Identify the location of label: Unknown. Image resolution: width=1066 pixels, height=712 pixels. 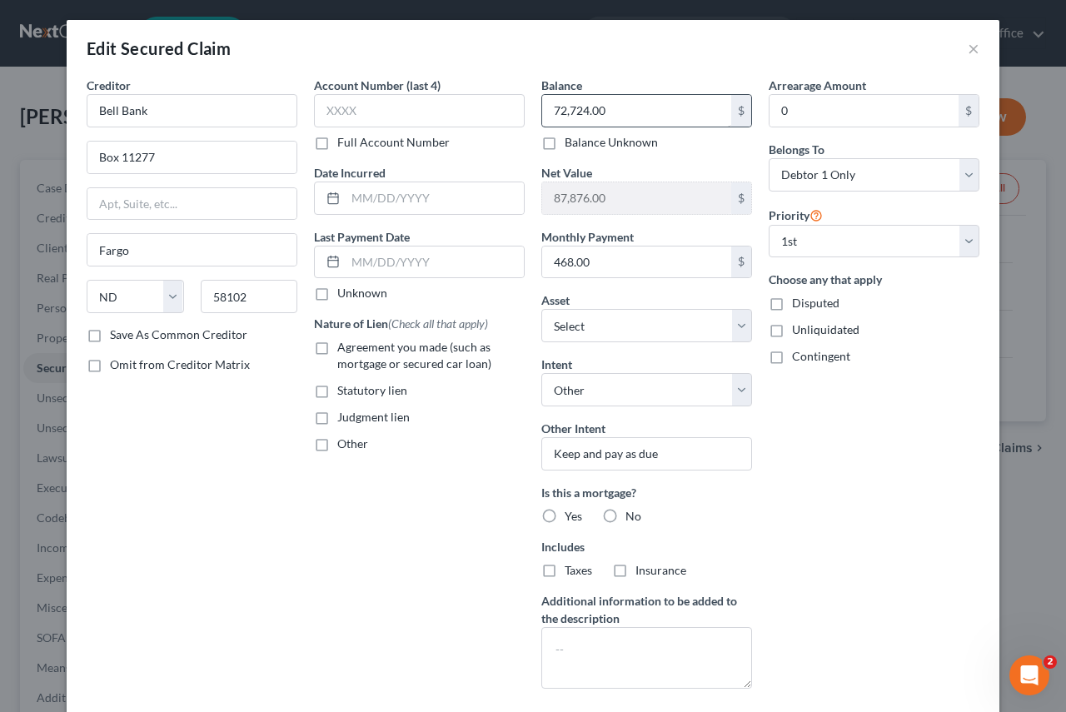
(362, 293).